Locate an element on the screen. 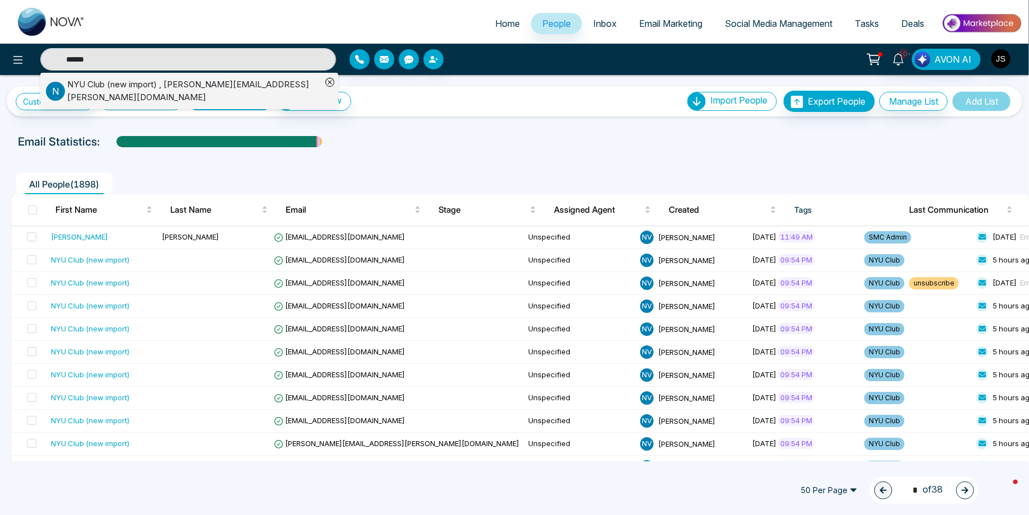  a: Inbox is located at coordinates (605, 24).